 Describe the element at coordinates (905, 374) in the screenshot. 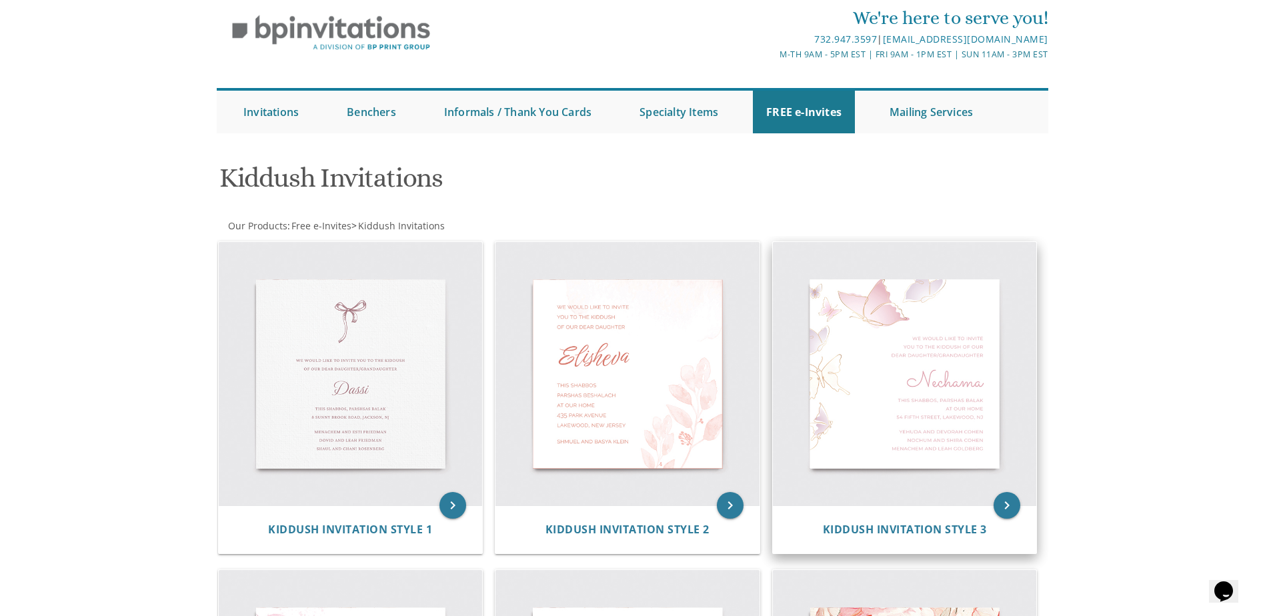

I see `img: Kiddush Invitation Style 3` at that location.